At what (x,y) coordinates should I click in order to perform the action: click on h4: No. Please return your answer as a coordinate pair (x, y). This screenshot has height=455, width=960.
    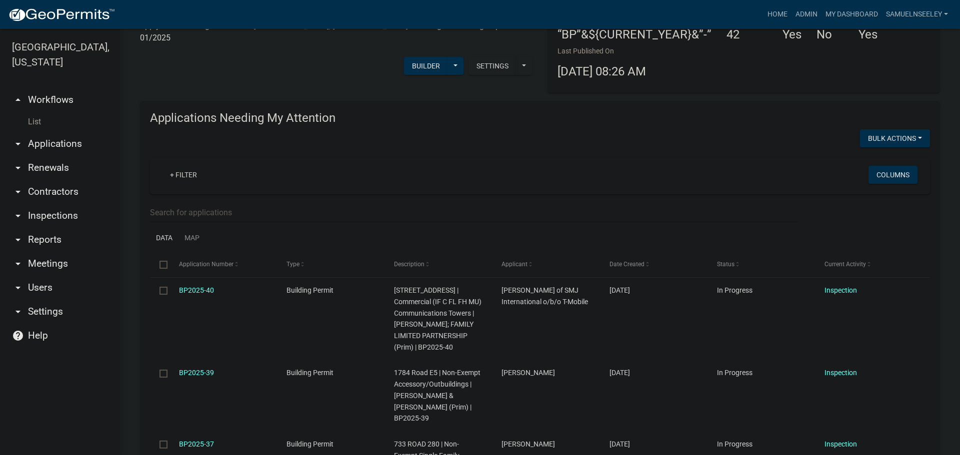
    Looking at the image, I should click on (830, 34).